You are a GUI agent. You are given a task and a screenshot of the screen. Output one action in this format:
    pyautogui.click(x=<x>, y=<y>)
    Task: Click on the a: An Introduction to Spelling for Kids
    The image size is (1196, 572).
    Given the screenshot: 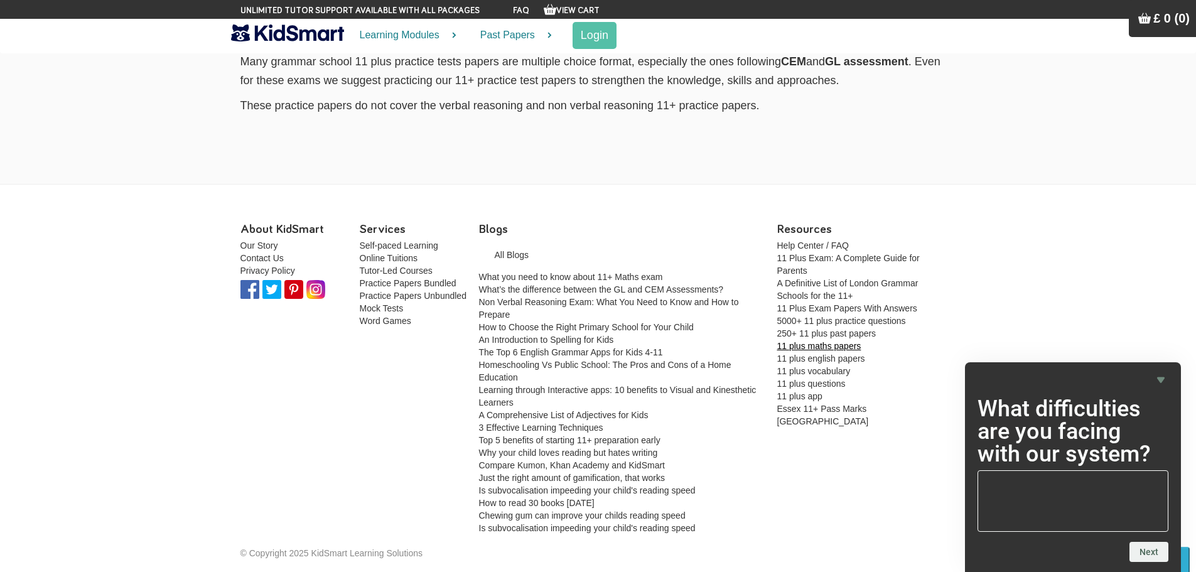 What is the action you would take?
    pyautogui.click(x=546, y=340)
    